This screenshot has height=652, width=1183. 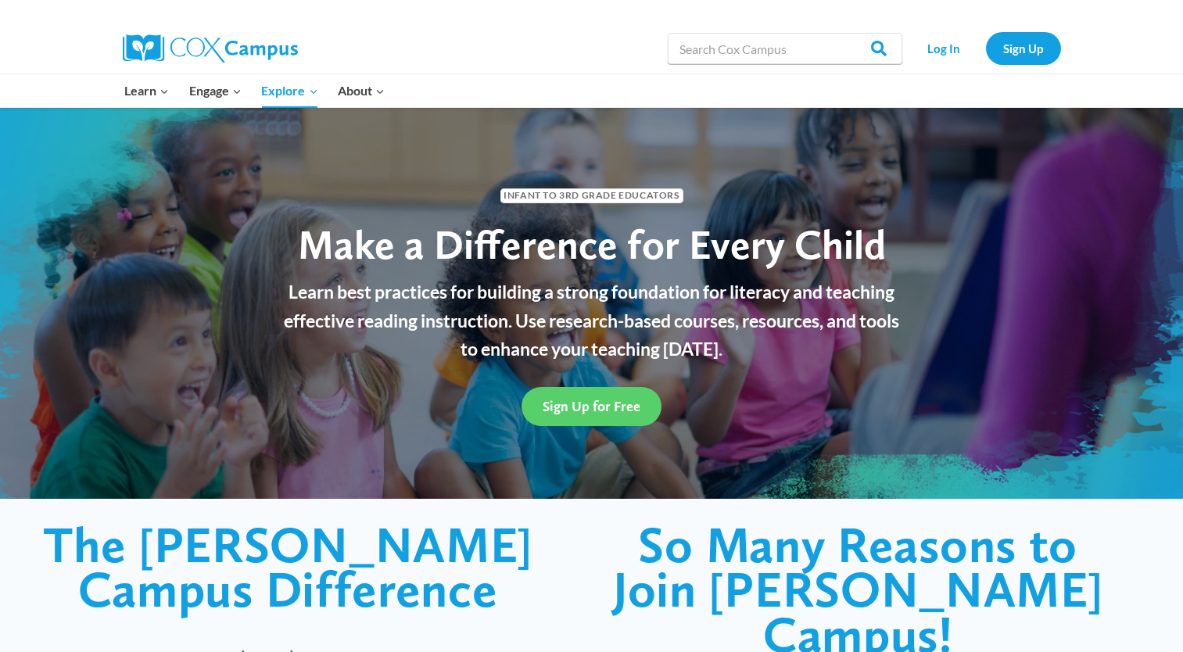 What do you see at coordinates (289, 91) in the screenshot?
I see `span: Explore` at bounding box center [289, 91].